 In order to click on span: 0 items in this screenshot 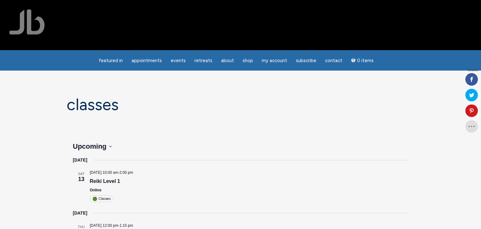, I will do `click(365, 60)`.